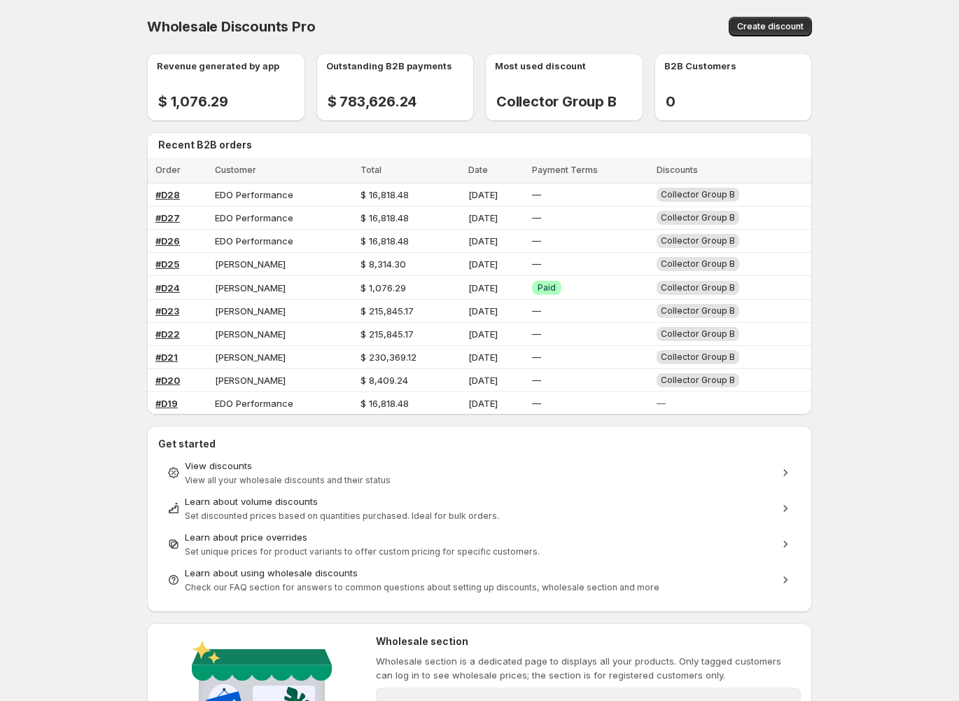  What do you see at coordinates (218, 66) in the screenshot?
I see `p: Revenue generated by app` at bounding box center [218, 66].